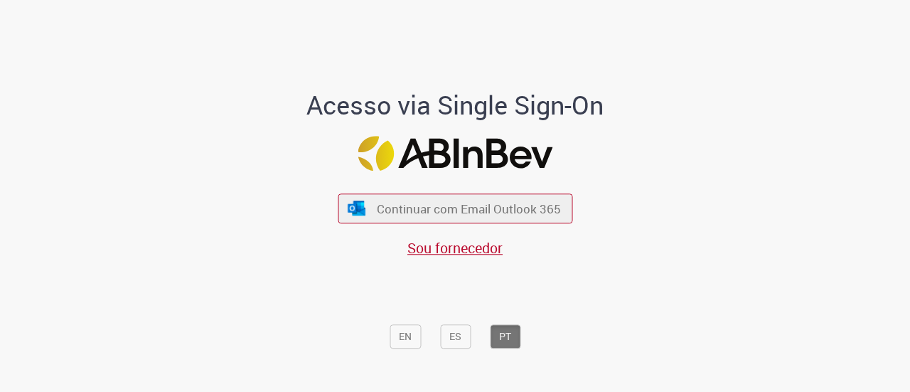 Image resolution: width=910 pixels, height=392 pixels. I want to click on button: ícone Azure/Microsoft 360 Continuar com Email Outlook 365, so click(455, 208).